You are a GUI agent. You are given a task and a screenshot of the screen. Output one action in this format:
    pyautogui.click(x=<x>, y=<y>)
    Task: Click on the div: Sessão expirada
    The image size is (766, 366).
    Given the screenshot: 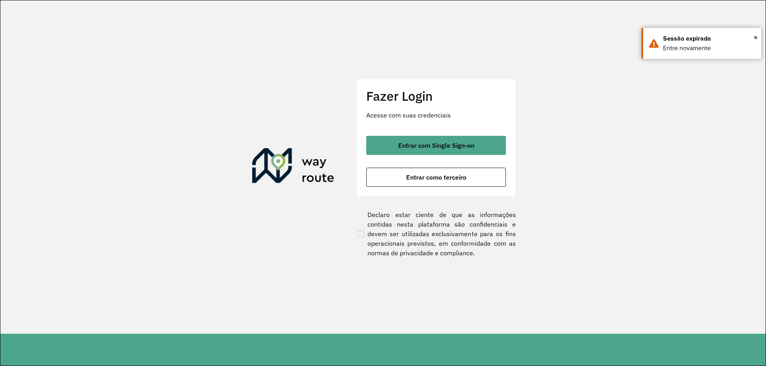 What is the action you would take?
    pyautogui.click(x=709, y=39)
    